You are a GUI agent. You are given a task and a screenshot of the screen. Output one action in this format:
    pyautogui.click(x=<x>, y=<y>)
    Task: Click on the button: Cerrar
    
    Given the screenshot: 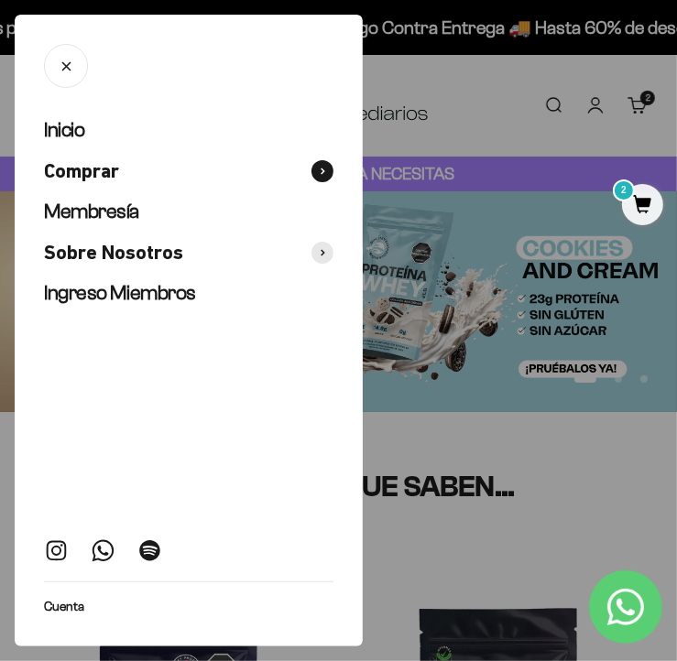 What is the action you would take?
    pyautogui.click(x=66, y=66)
    